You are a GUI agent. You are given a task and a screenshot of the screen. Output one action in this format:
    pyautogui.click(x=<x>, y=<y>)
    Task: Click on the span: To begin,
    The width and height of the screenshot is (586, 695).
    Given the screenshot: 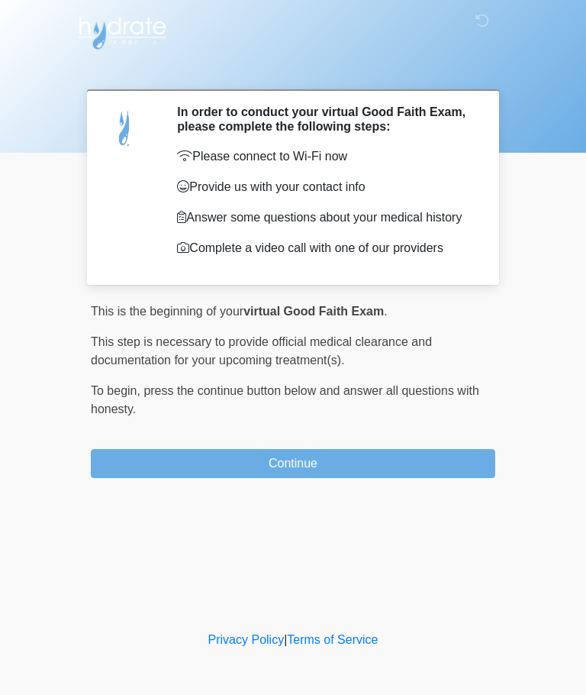 What is the action you would take?
    pyautogui.click(x=117, y=390)
    